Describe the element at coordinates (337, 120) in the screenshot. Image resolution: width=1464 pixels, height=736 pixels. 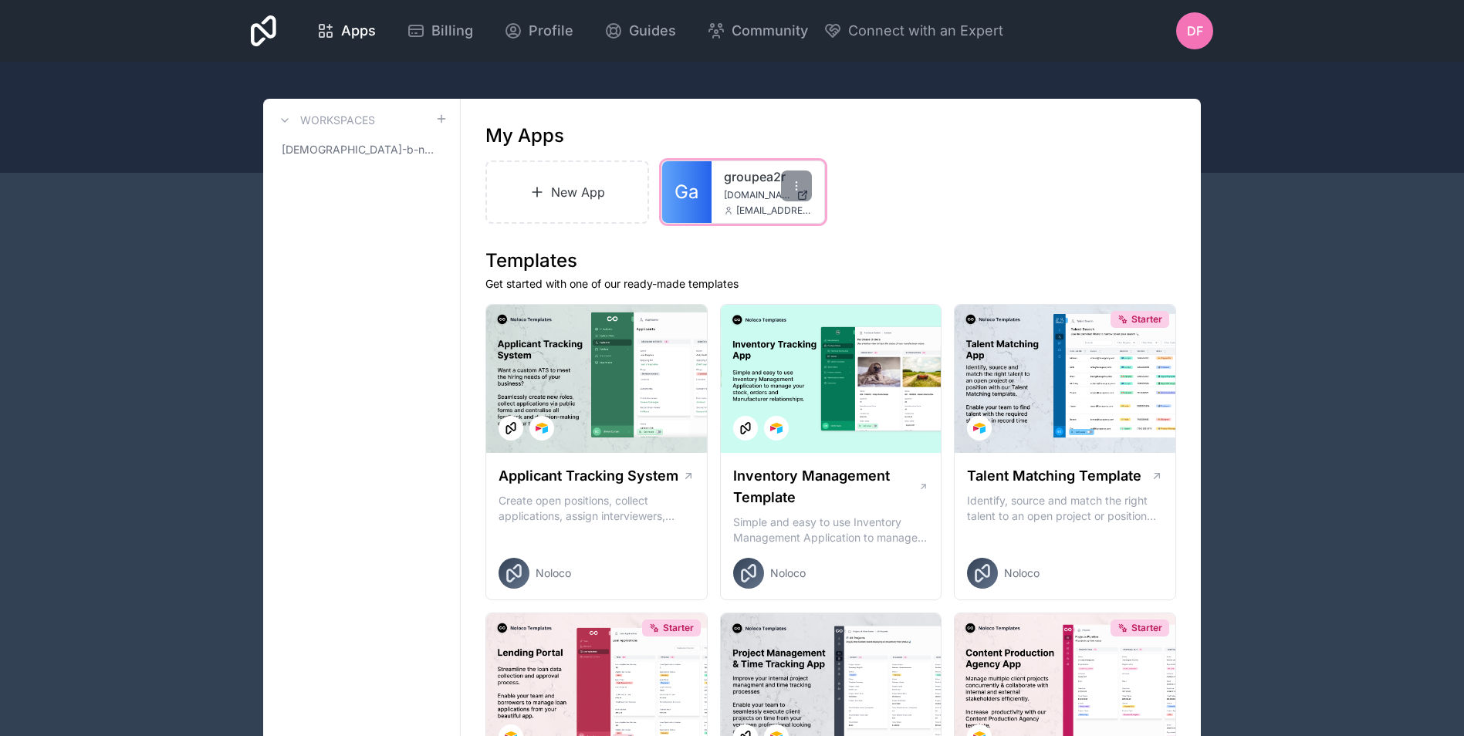
I see `h3: Workspaces` at that location.